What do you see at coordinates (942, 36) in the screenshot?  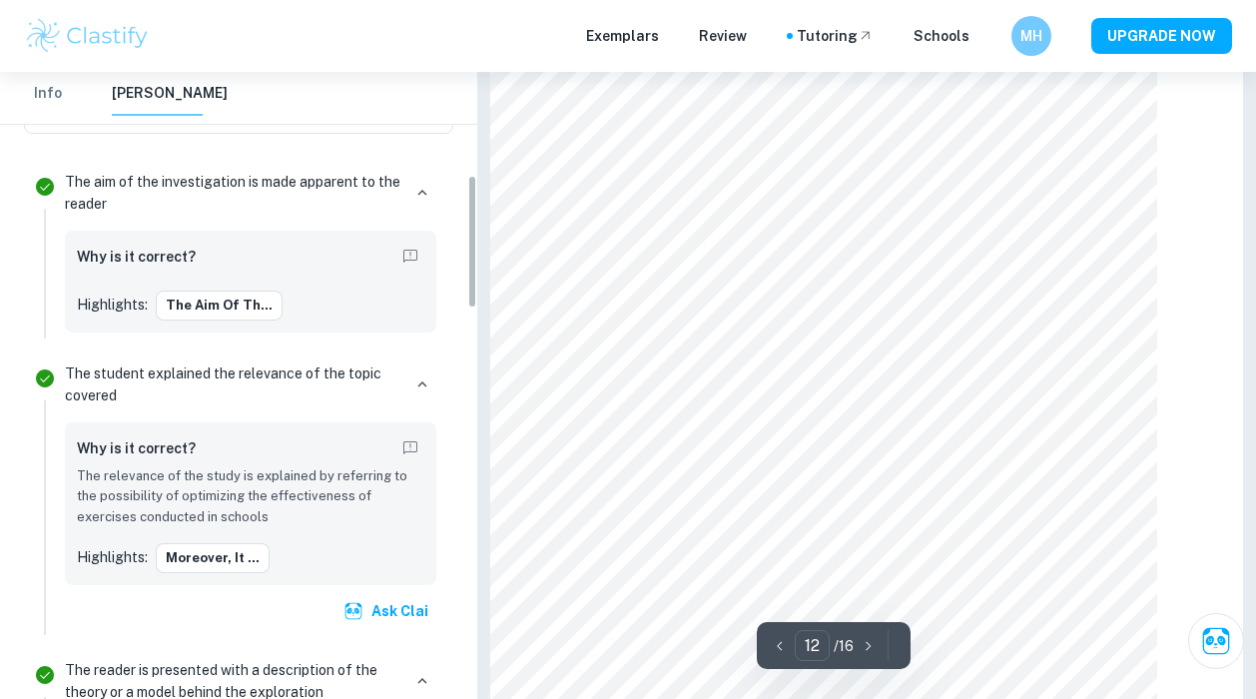 I see `div: Schools` at bounding box center [942, 36].